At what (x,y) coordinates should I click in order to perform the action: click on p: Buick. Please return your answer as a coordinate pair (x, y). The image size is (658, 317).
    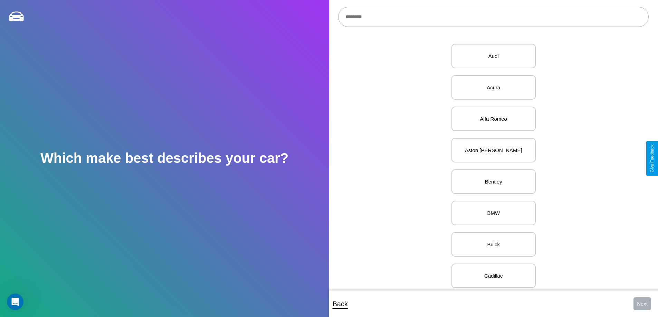
    Looking at the image, I should click on (493, 244).